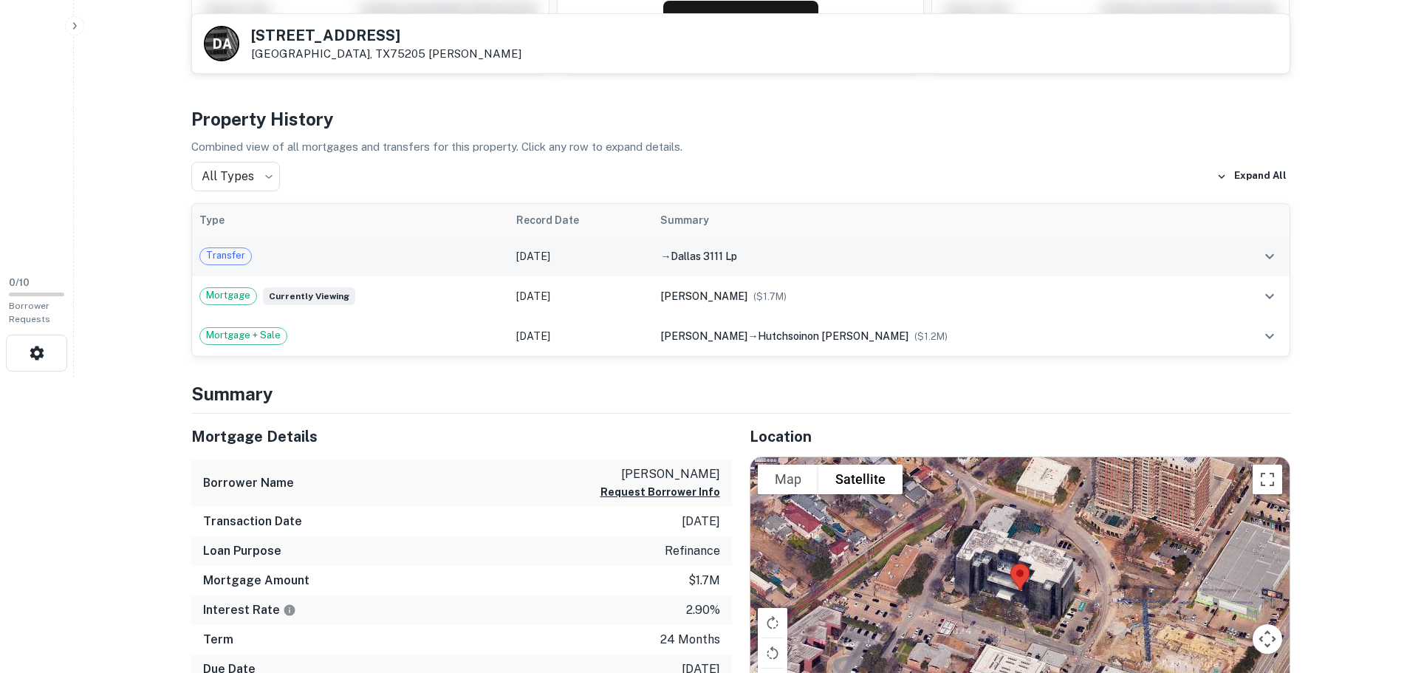  Describe the element at coordinates (692, 551) in the screenshot. I see `p: refinance` at that location.